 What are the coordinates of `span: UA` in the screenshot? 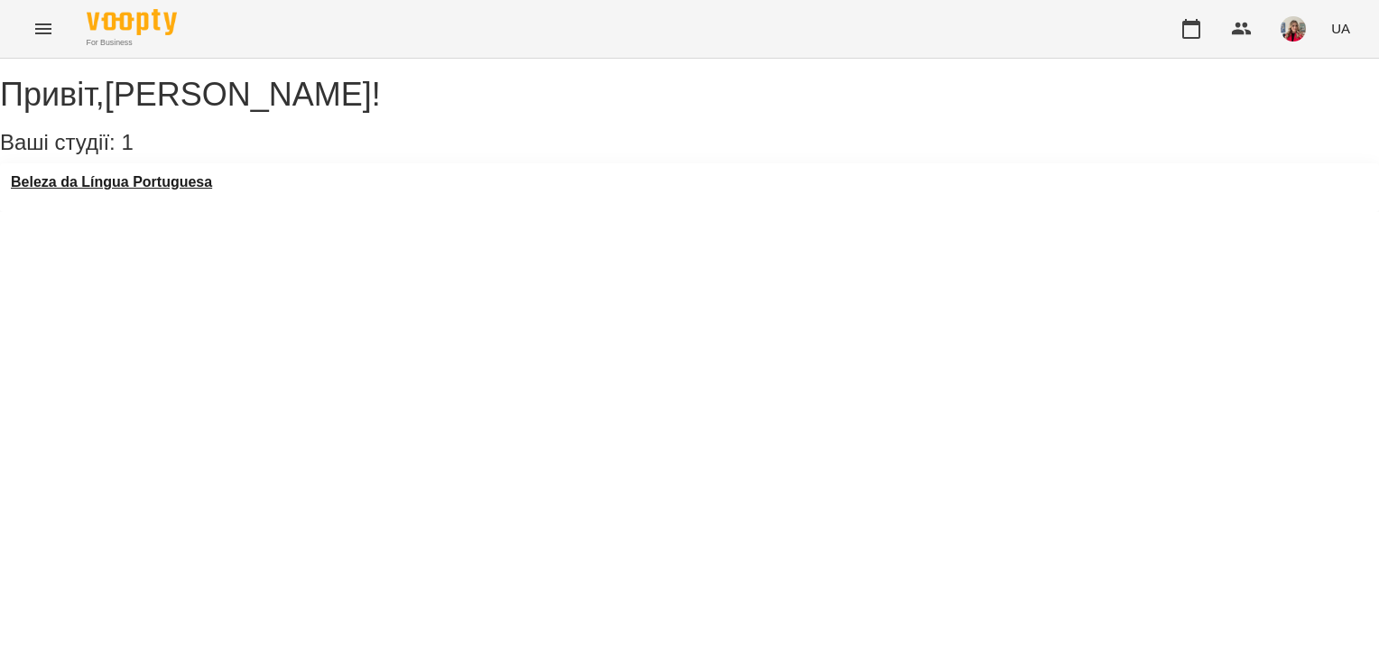 It's located at (1340, 28).